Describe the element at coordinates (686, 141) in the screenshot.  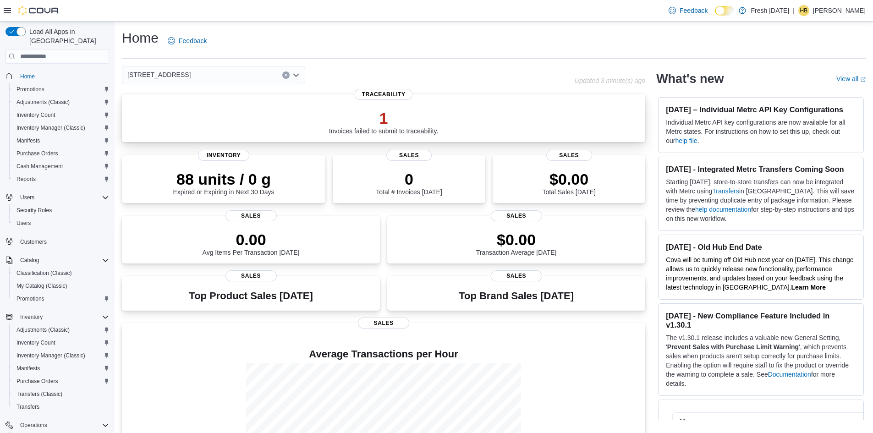
I see `a: help file` at that location.